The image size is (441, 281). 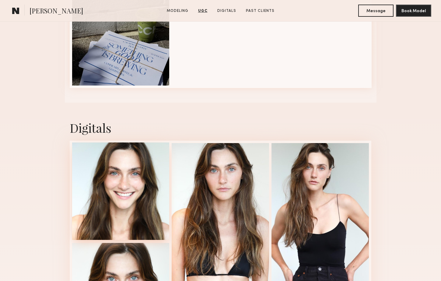 What do you see at coordinates (376, 11) in the screenshot?
I see `button: Message` at bounding box center [376, 11].